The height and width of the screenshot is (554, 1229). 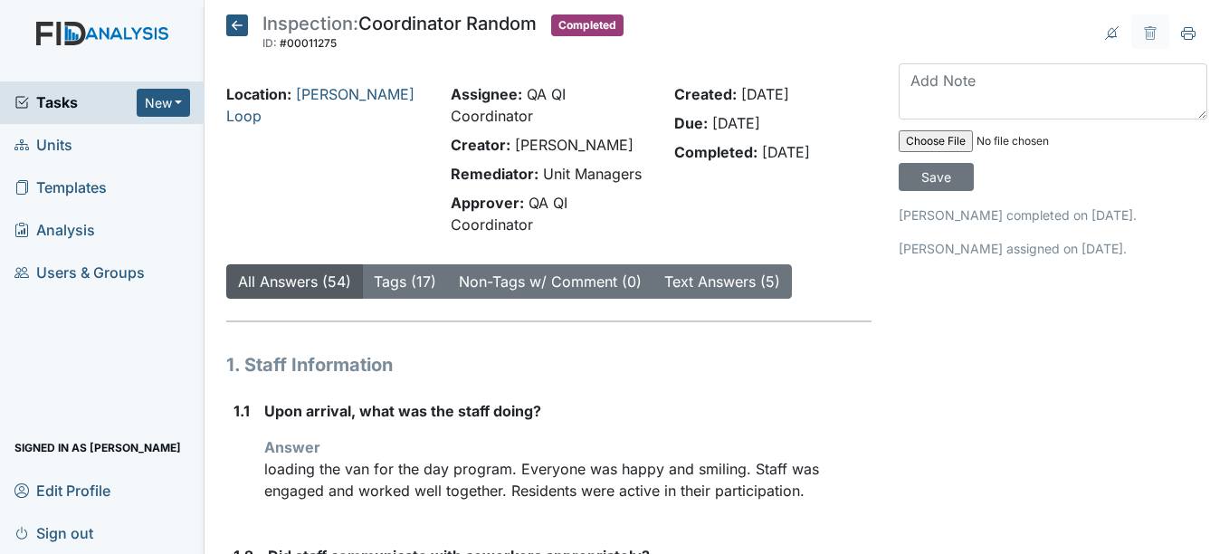 What do you see at coordinates (549, 365) in the screenshot?
I see `h1: 1. Staff Information` at bounding box center [549, 365].